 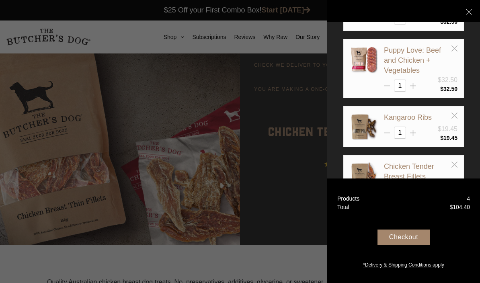 I want to click on div: Total, so click(x=343, y=207).